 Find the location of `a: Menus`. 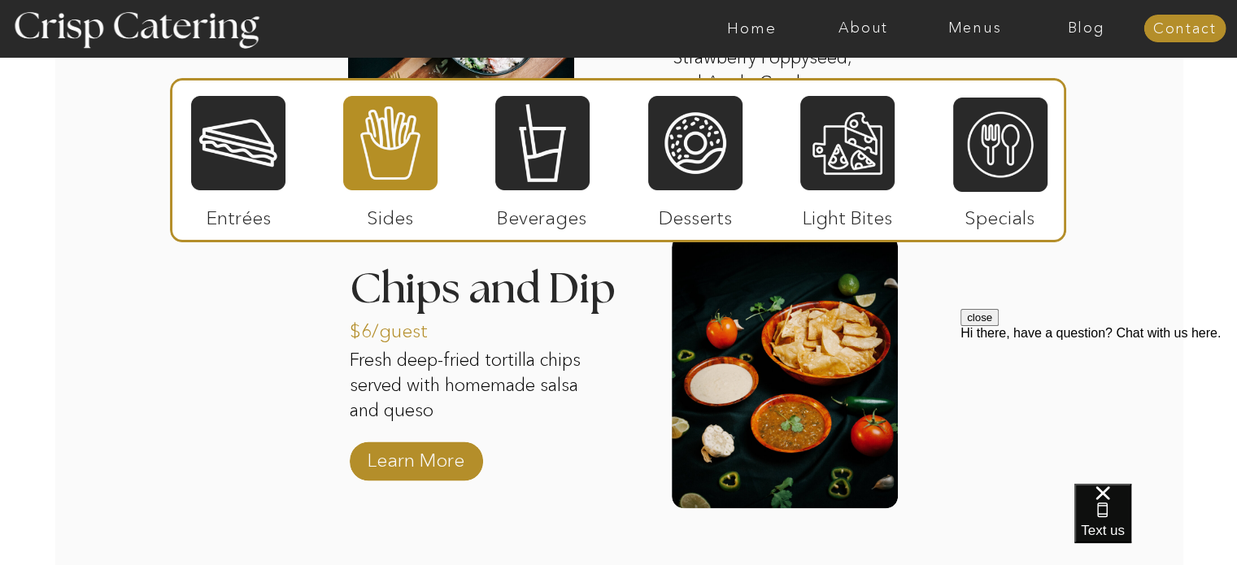

a: Menus is located at coordinates (974, 28).